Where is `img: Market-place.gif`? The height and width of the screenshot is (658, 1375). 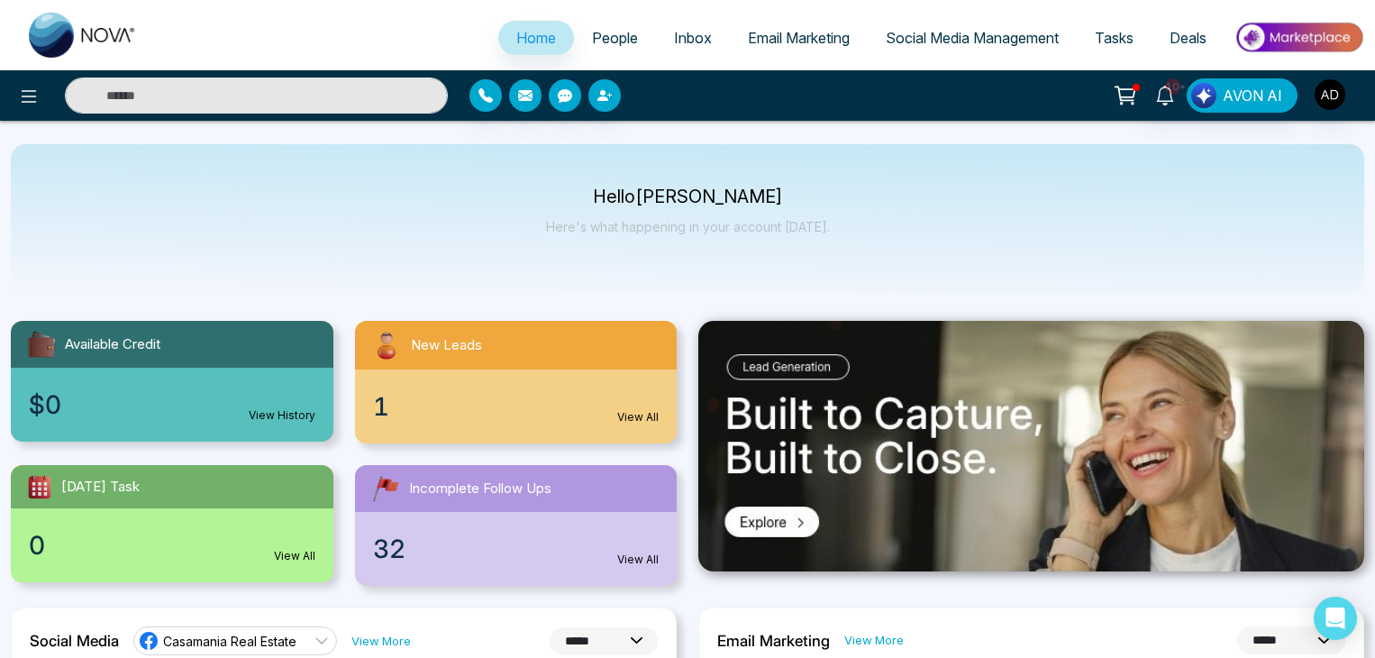
img: Market-place.gif is located at coordinates (1298, 37).